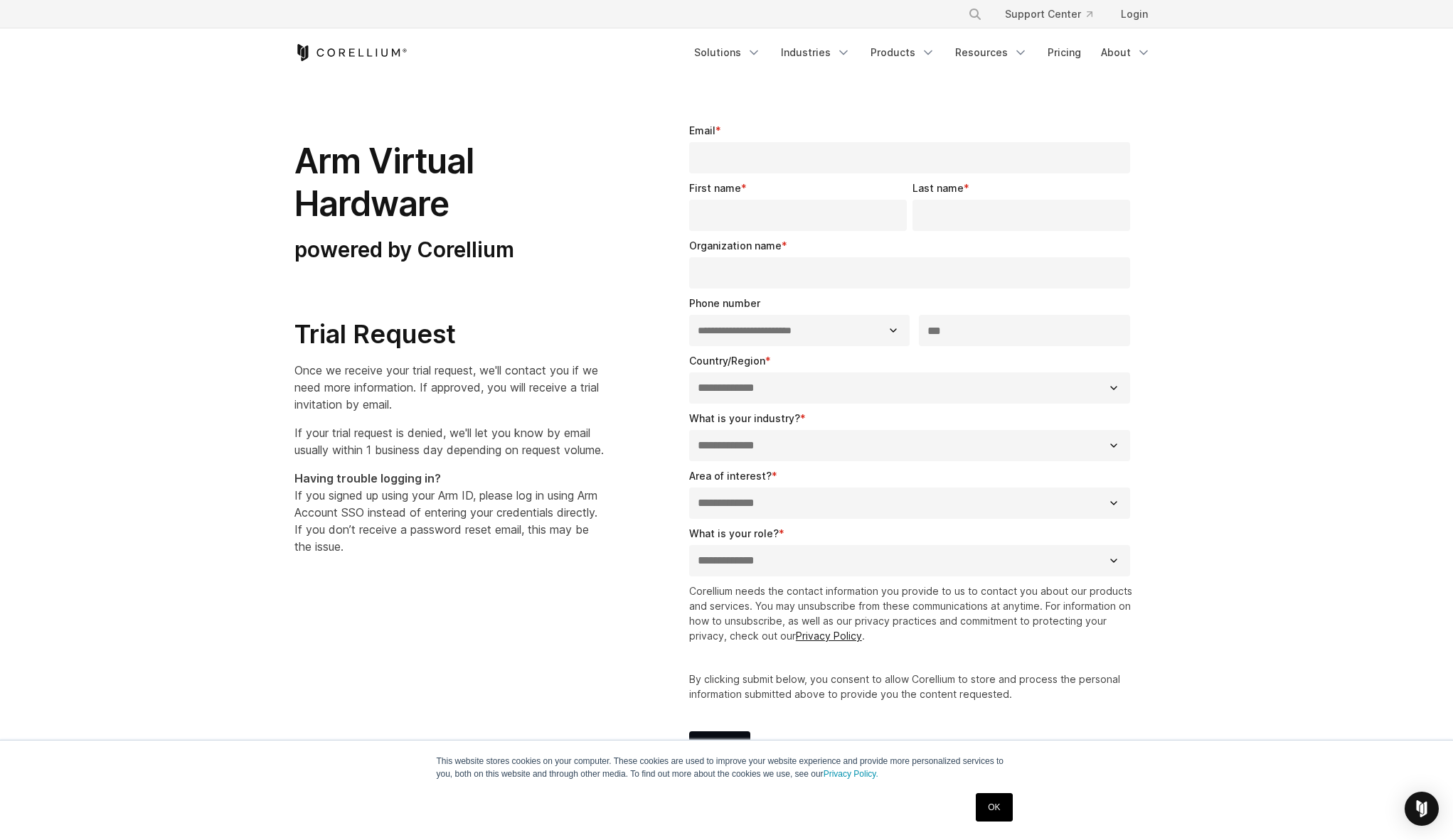  I want to click on strong: Having trouble logging in?, so click(367, 479).